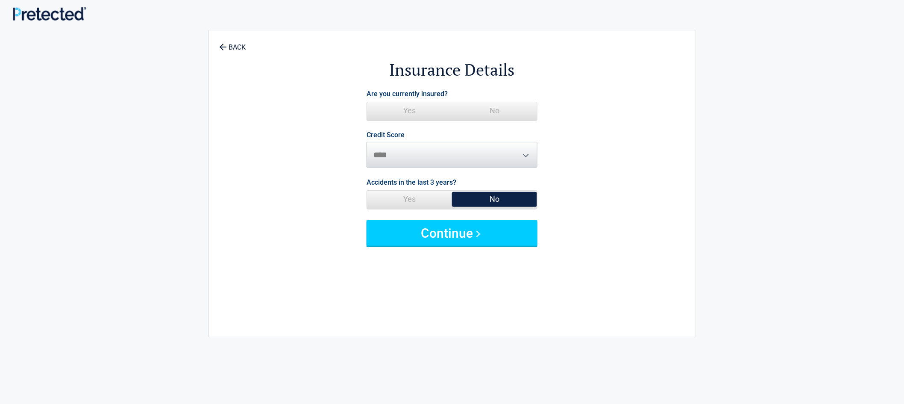  What do you see at coordinates (232, 43) in the screenshot?
I see `a: BACK` at bounding box center [232, 43].